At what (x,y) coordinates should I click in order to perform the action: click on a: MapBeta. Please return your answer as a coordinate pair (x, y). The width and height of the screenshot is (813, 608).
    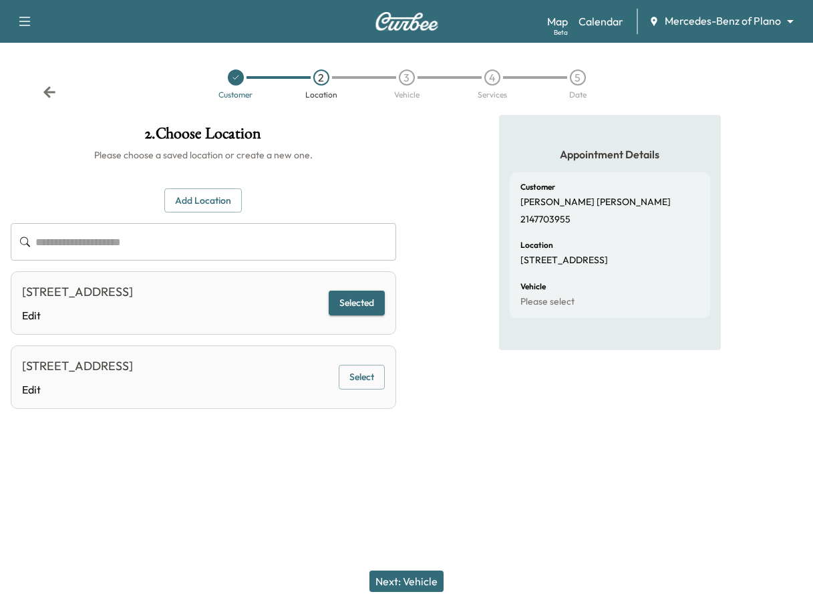
    Looking at the image, I should click on (557, 21).